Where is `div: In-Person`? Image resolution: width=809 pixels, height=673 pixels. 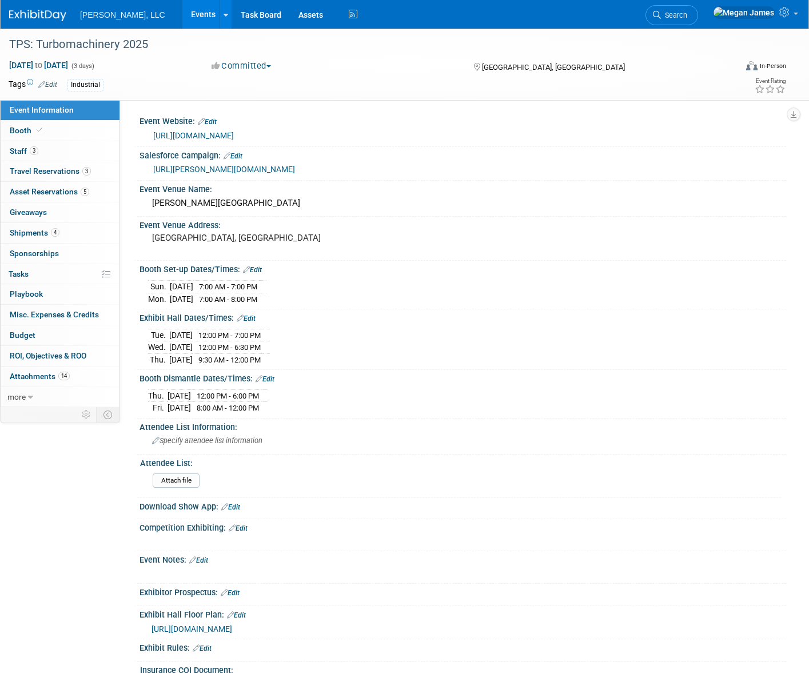
div: In-Person is located at coordinates (772, 66).